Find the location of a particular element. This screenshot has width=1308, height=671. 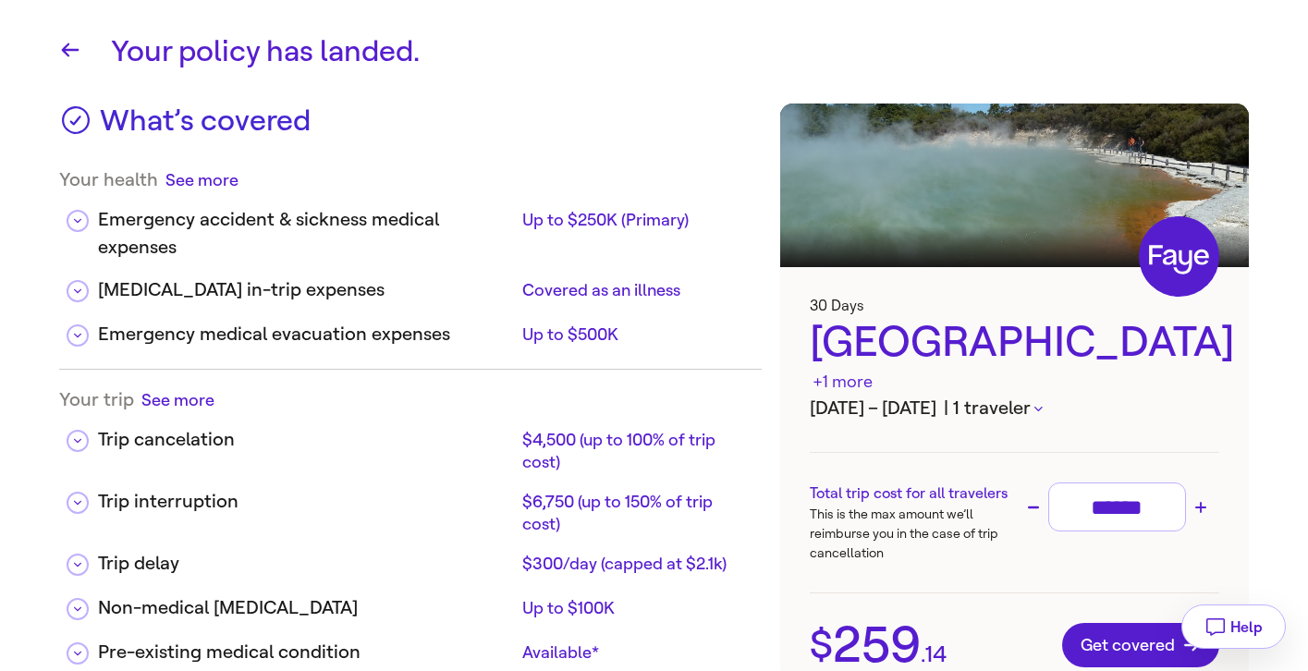

p: This is the max amount we’ll reimburse you in the case of trip cancellation is located at coordinates (912, 533).